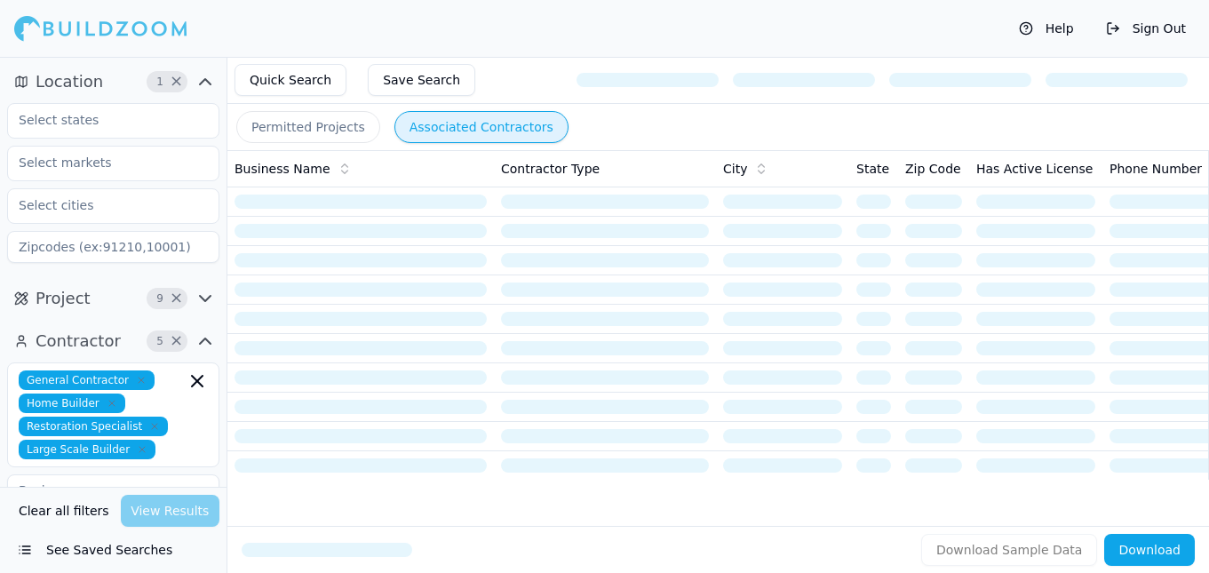 The width and height of the screenshot is (1209, 573). What do you see at coordinates (113, 247) in the screenshot?
I see `input: Zipcodes (ex:91210,10001)` at bounding box center [113, 247].